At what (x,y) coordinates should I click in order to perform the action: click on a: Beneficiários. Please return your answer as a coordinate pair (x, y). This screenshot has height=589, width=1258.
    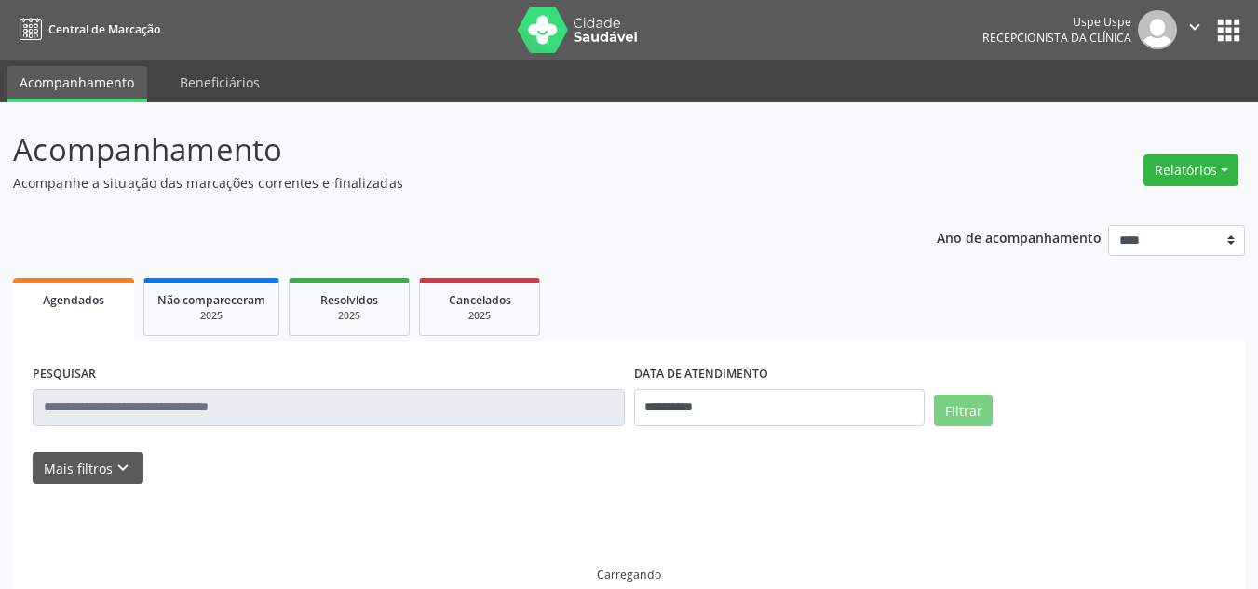
    Looking at the image, I should click on (220, 82).